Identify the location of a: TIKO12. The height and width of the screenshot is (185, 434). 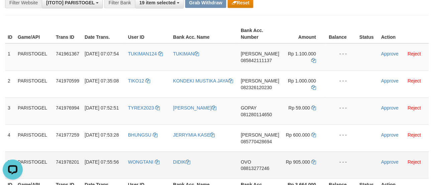
(139, 81).